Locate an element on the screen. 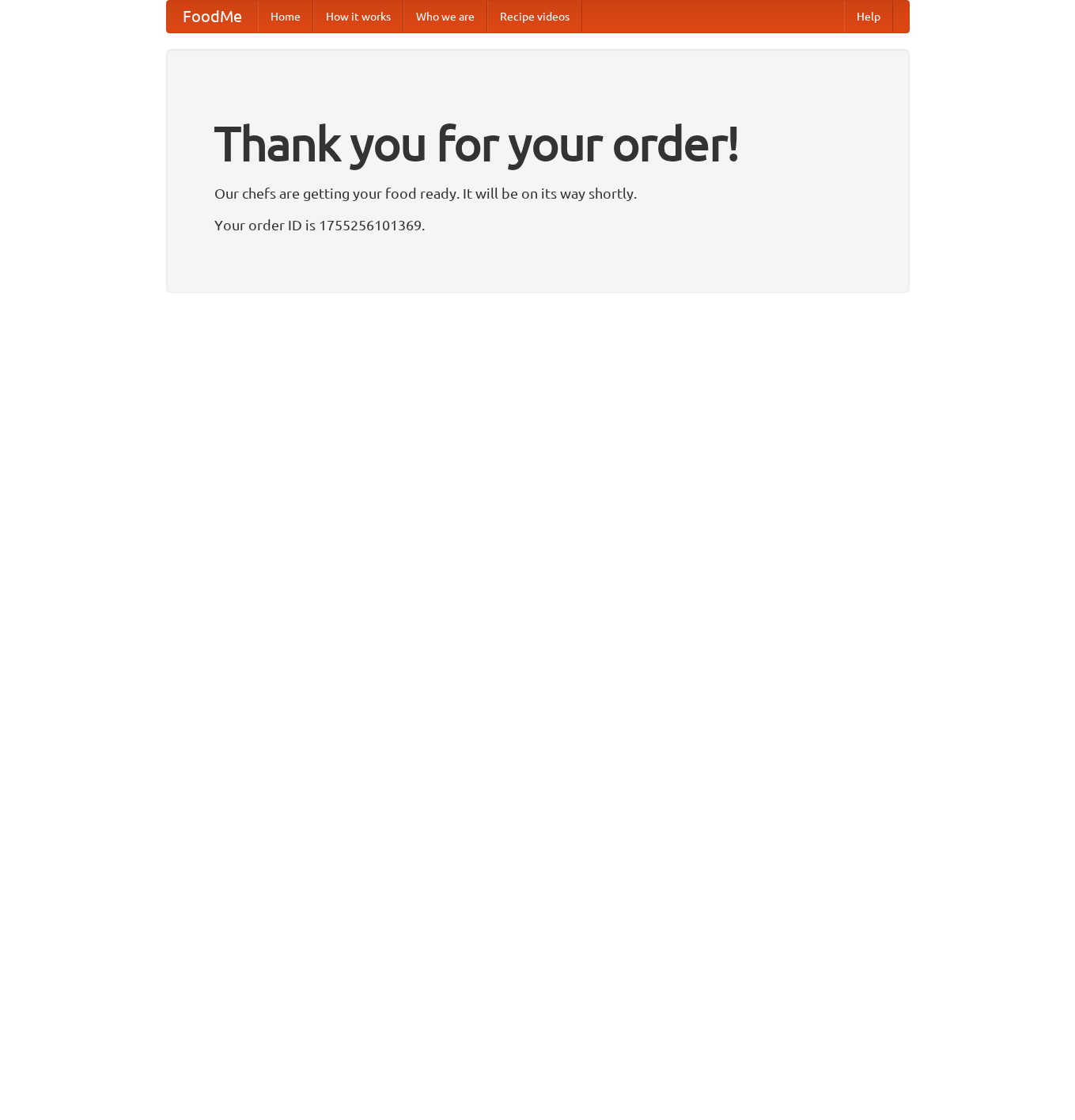 The width and height of the screenshot is (1075, 1120). a: Home is located at coordinates (286, 17).